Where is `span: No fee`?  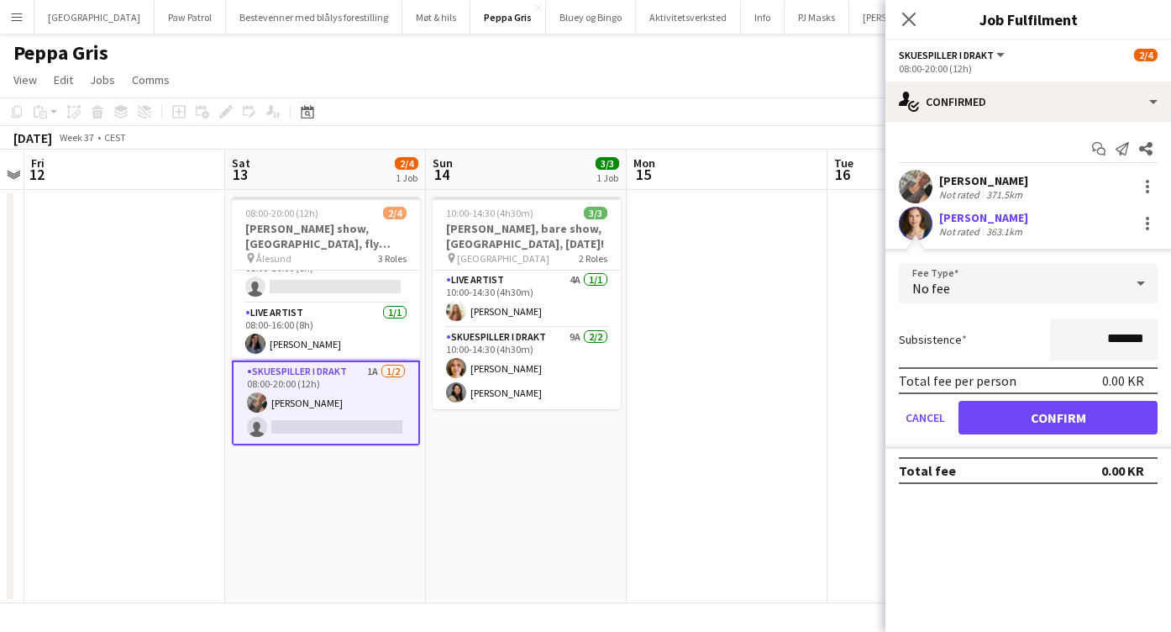
span: No fee is located at coordinates (931, 288).